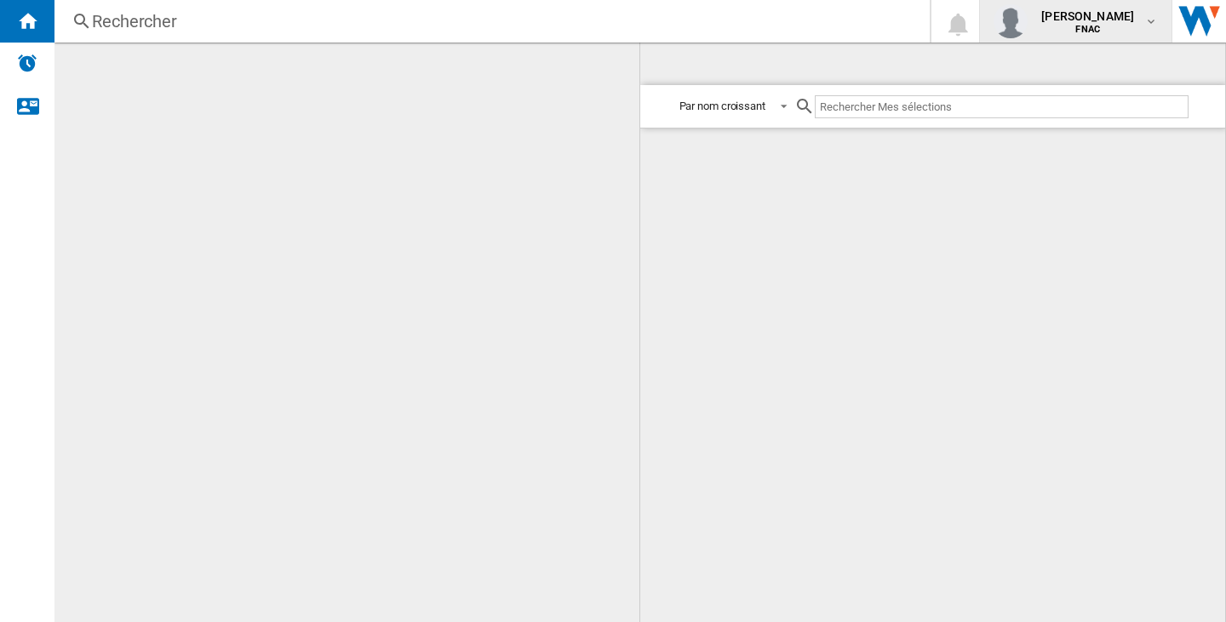  I want to click on div: Par nom croissant, so click(722, 106).